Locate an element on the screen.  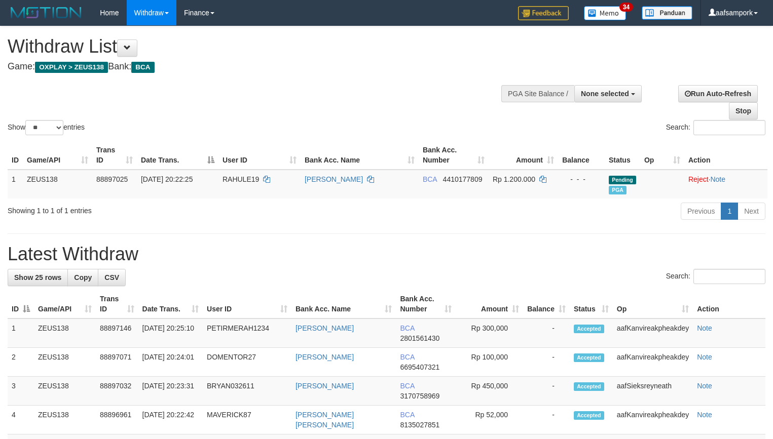
span: Marked by aafnoeunsreypich is located at coordinates (617, 190).